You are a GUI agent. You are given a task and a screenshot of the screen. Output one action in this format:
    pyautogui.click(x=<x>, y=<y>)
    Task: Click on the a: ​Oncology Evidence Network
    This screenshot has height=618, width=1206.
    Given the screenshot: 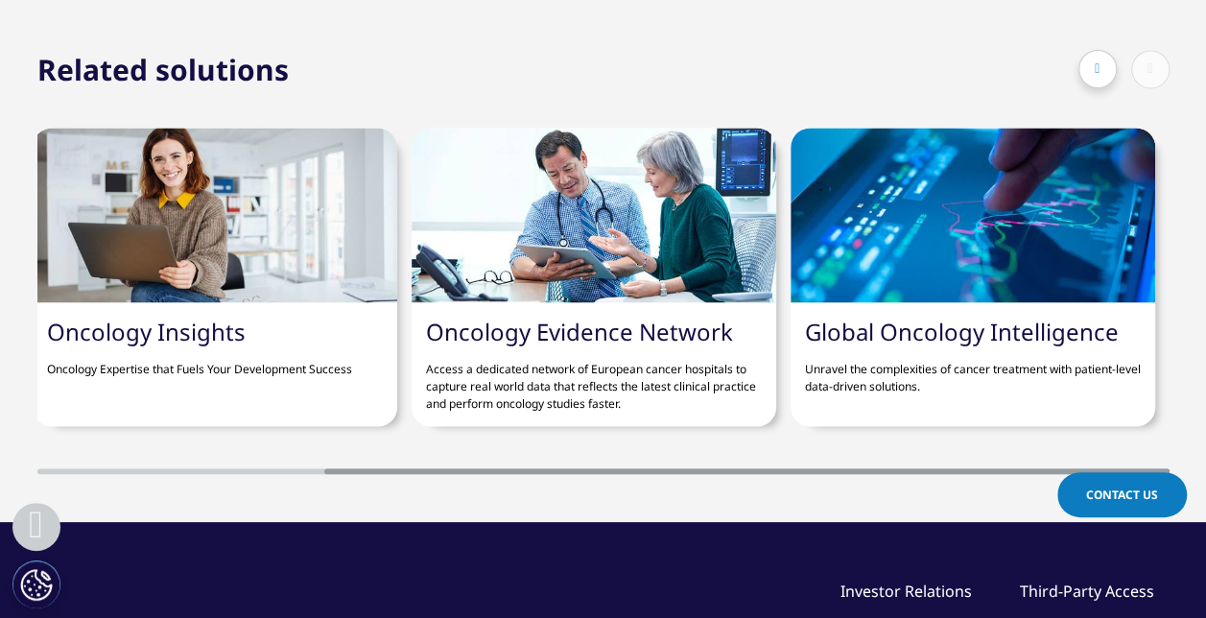 What is the action you would take?
    pyautogui.click(x=579, y=330)
    